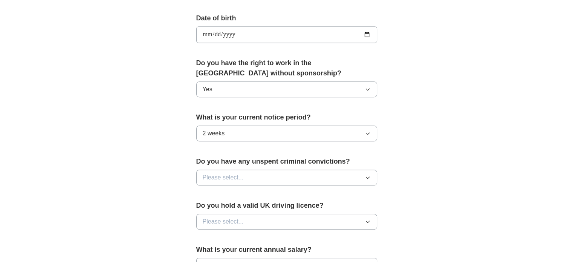 The image size is (573, 262). I want to click on label: Do you hold a valid UK driving licence?, so click(287, 205).